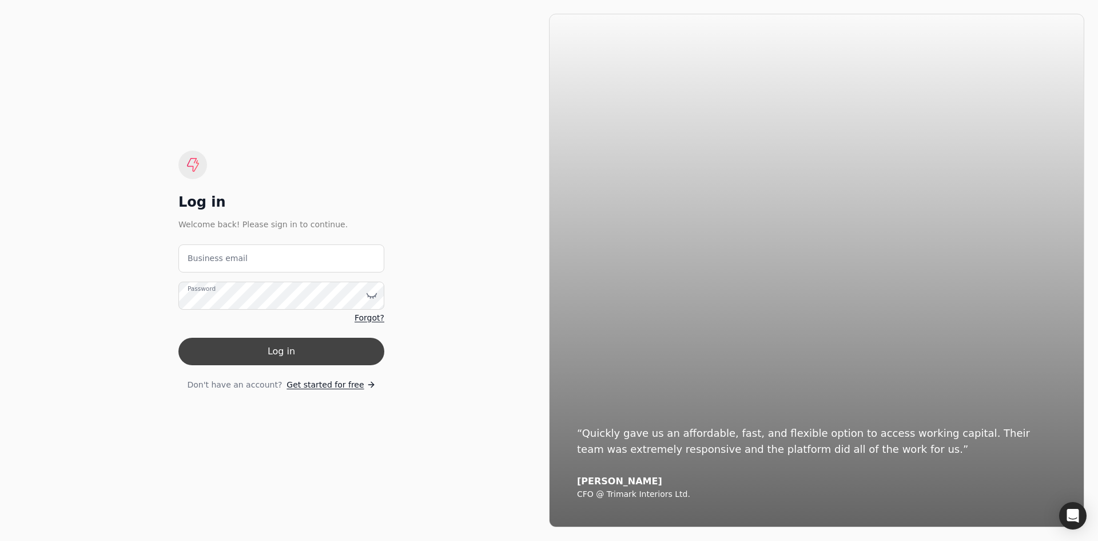  What do you see at coordinates (281, 351) in the screenshot?
I see `button: Log in` at bounding box center [281, 351].